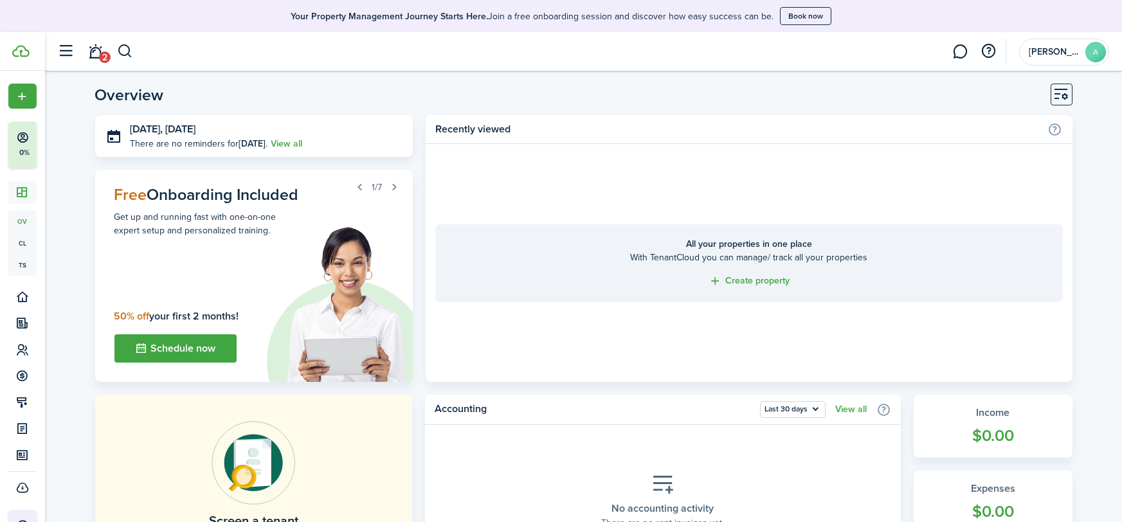 The image size is (1122, 522). Describe the element at coordinates (993, 426) in the screenshot. I see `a: Income$0.00` at that location.